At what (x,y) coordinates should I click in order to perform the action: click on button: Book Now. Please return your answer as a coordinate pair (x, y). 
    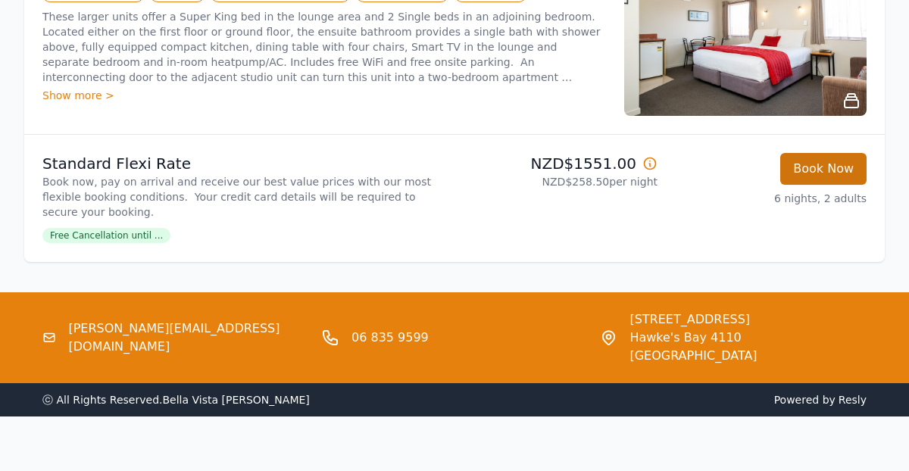
    Looking at the image, I should click on (824, 169).